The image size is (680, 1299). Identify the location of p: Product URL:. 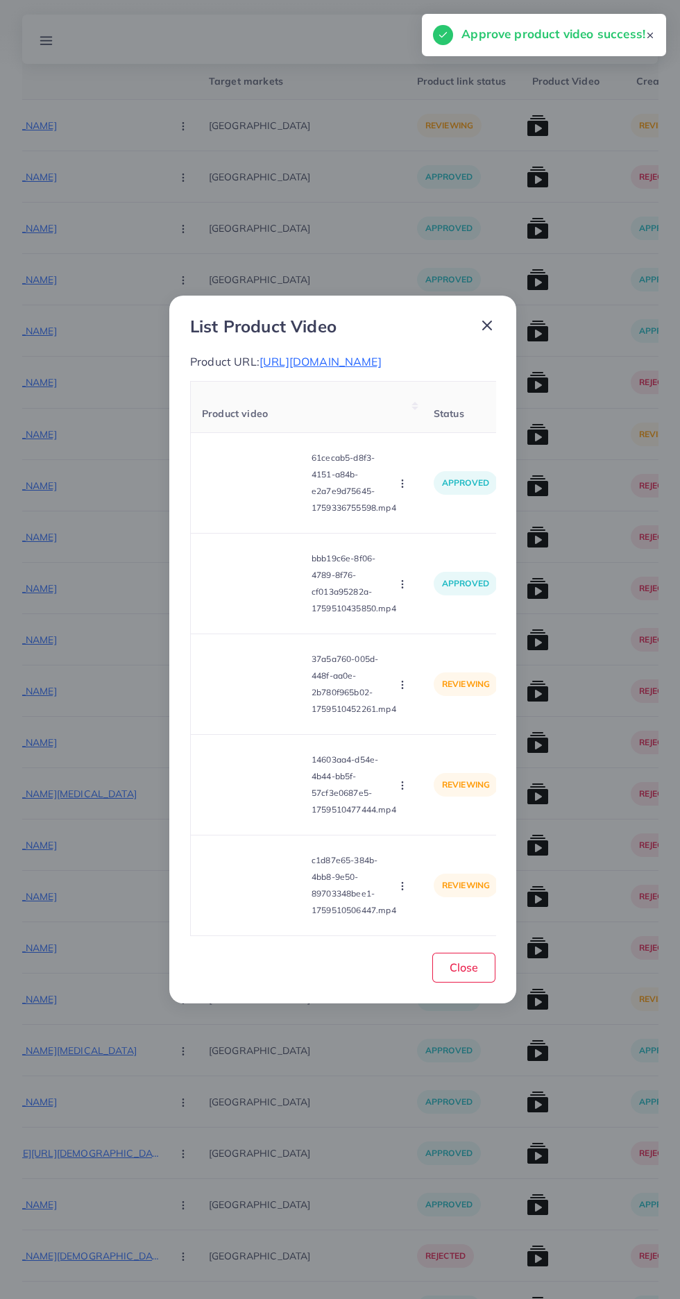
(343, 362).